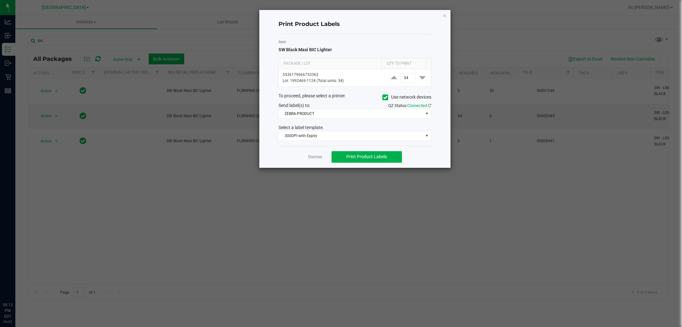 The image size is (682, 327). Describe the element at coordinates (331, 64) in the screenshot. I see `th: Package | Lot` at that location.